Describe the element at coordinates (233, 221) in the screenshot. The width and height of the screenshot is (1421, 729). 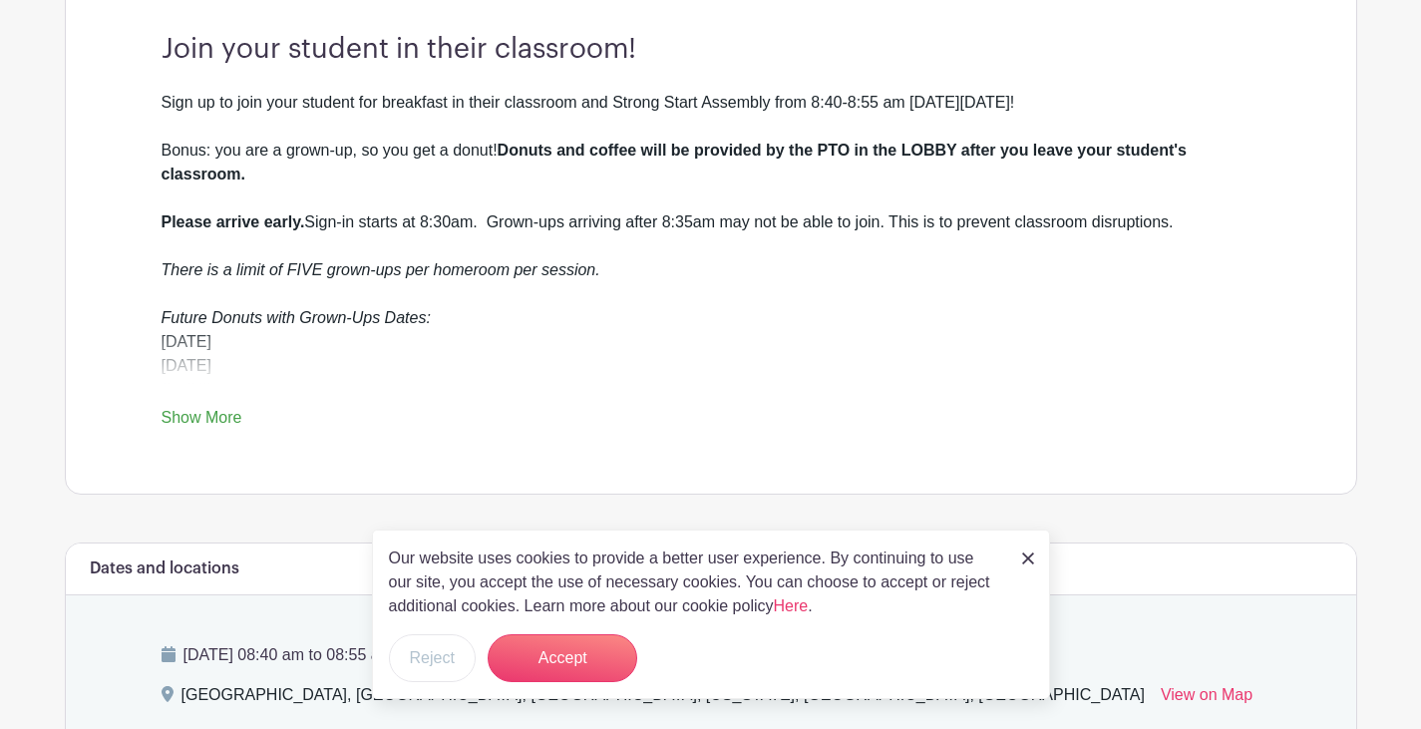
I see `strong: Please arrive early.` at that location.